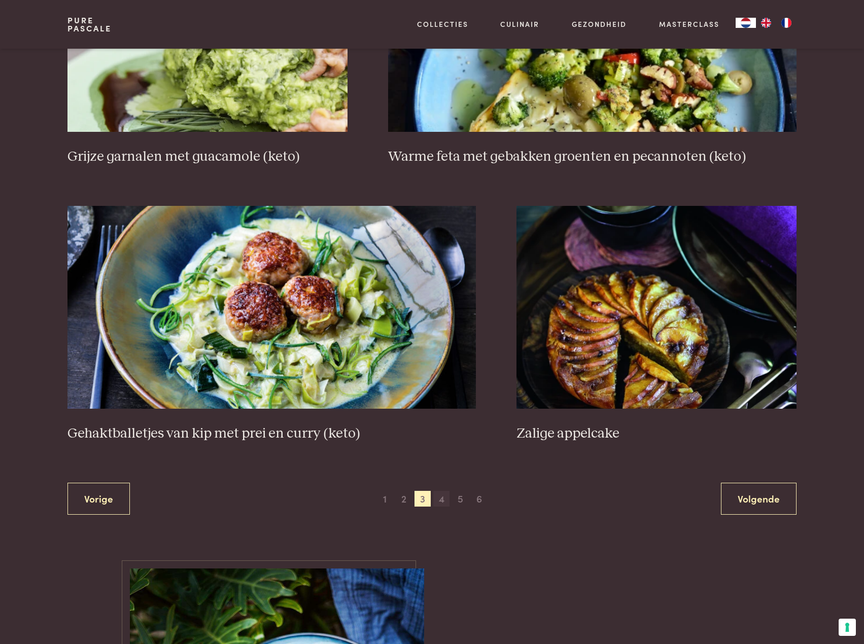  I want to click on a: EN, so click(766, 23).